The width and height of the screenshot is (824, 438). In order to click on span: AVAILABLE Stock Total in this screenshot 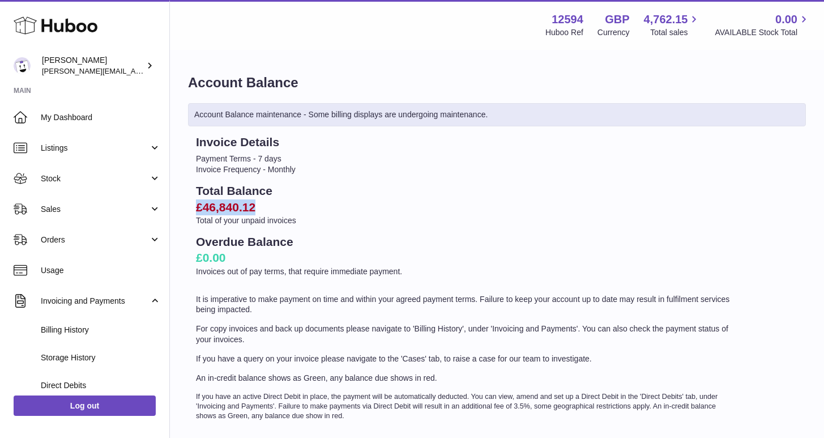, I will do `click(763, 32)`.